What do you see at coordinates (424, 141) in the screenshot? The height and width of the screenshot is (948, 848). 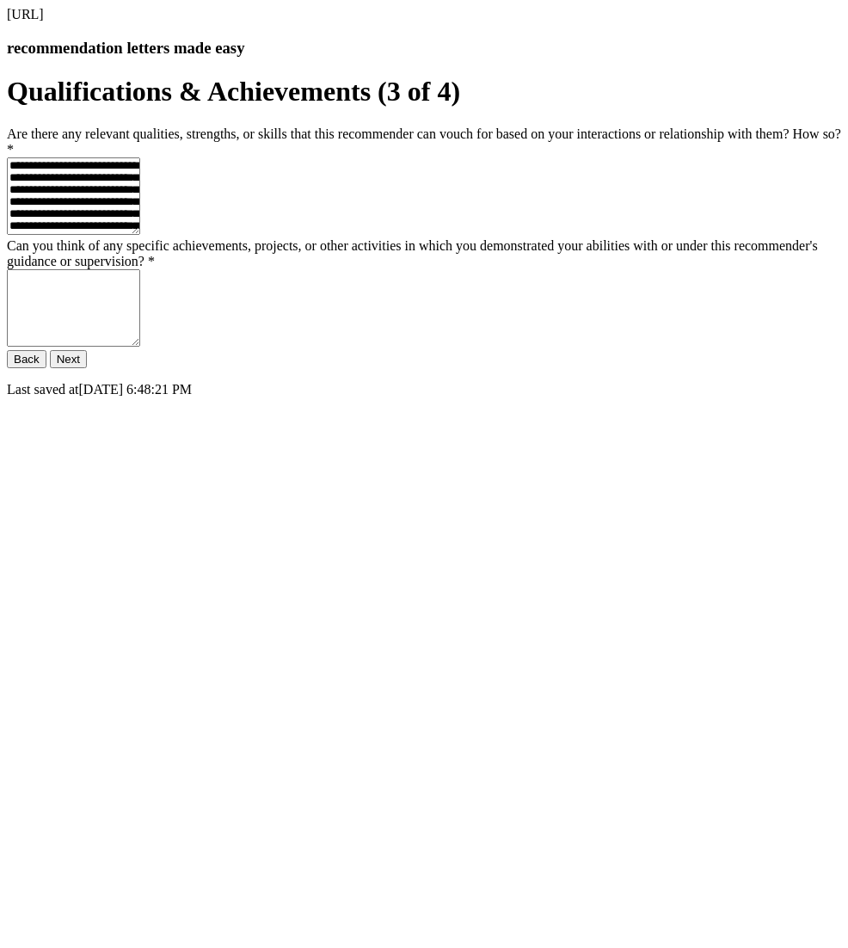 I see `label: Are there any relevant qualities, strengths, or skills that this recommender can vouch for based ...` at bounding box center [424, 141].